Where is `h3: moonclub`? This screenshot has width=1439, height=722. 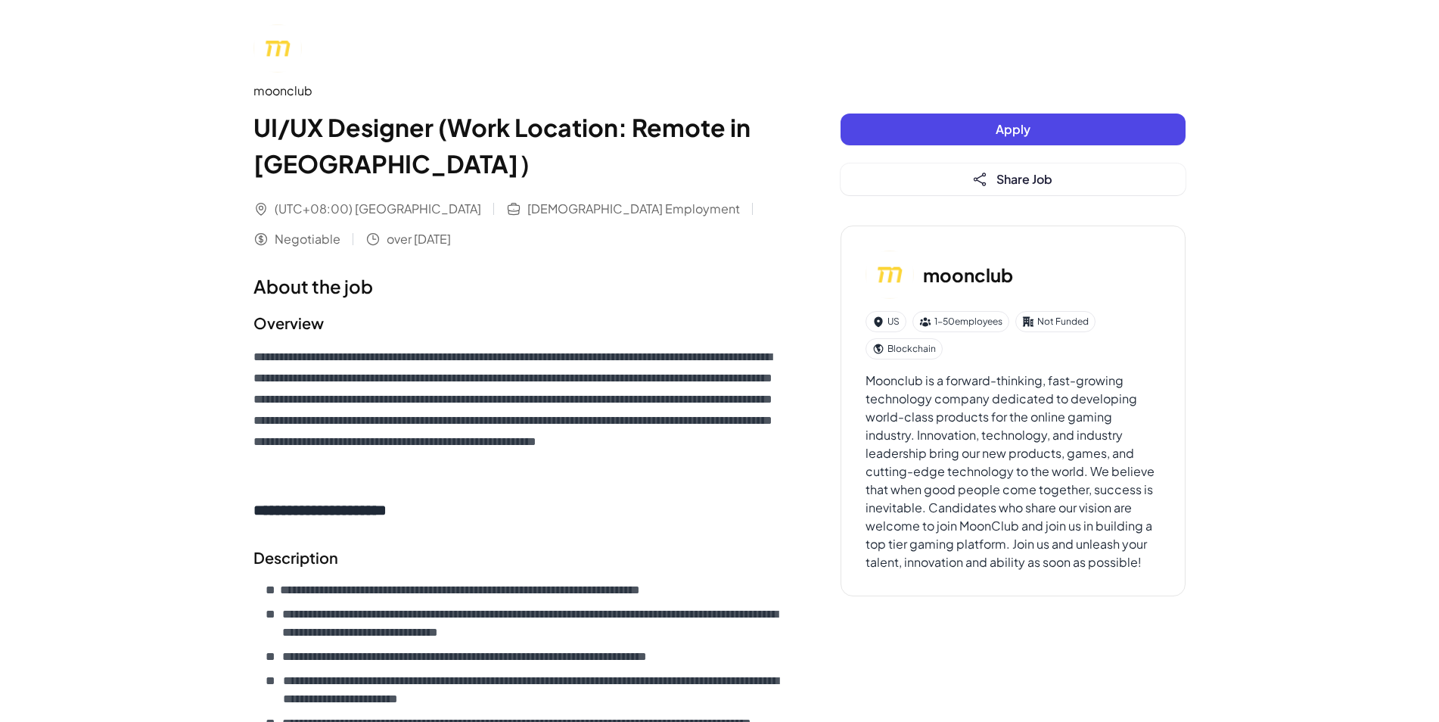
h3: moonclub is located at coordinates (967, 275).